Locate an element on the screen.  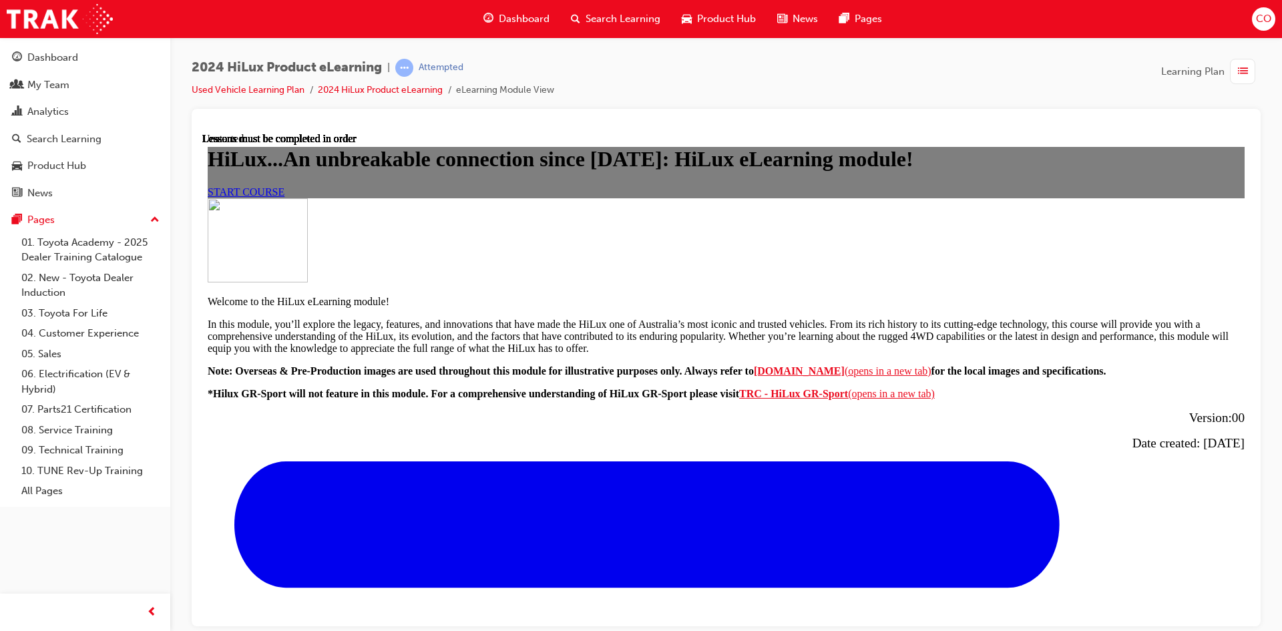
a: All Pages is located at coordinates (90, 491).